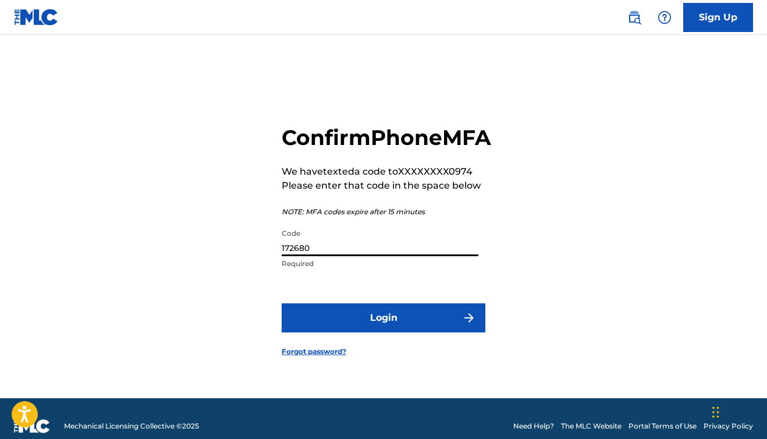 Image resolution: width=767 pixels, height=439 pixels. I want to click on div: Chat Widget, so click(738, 411).